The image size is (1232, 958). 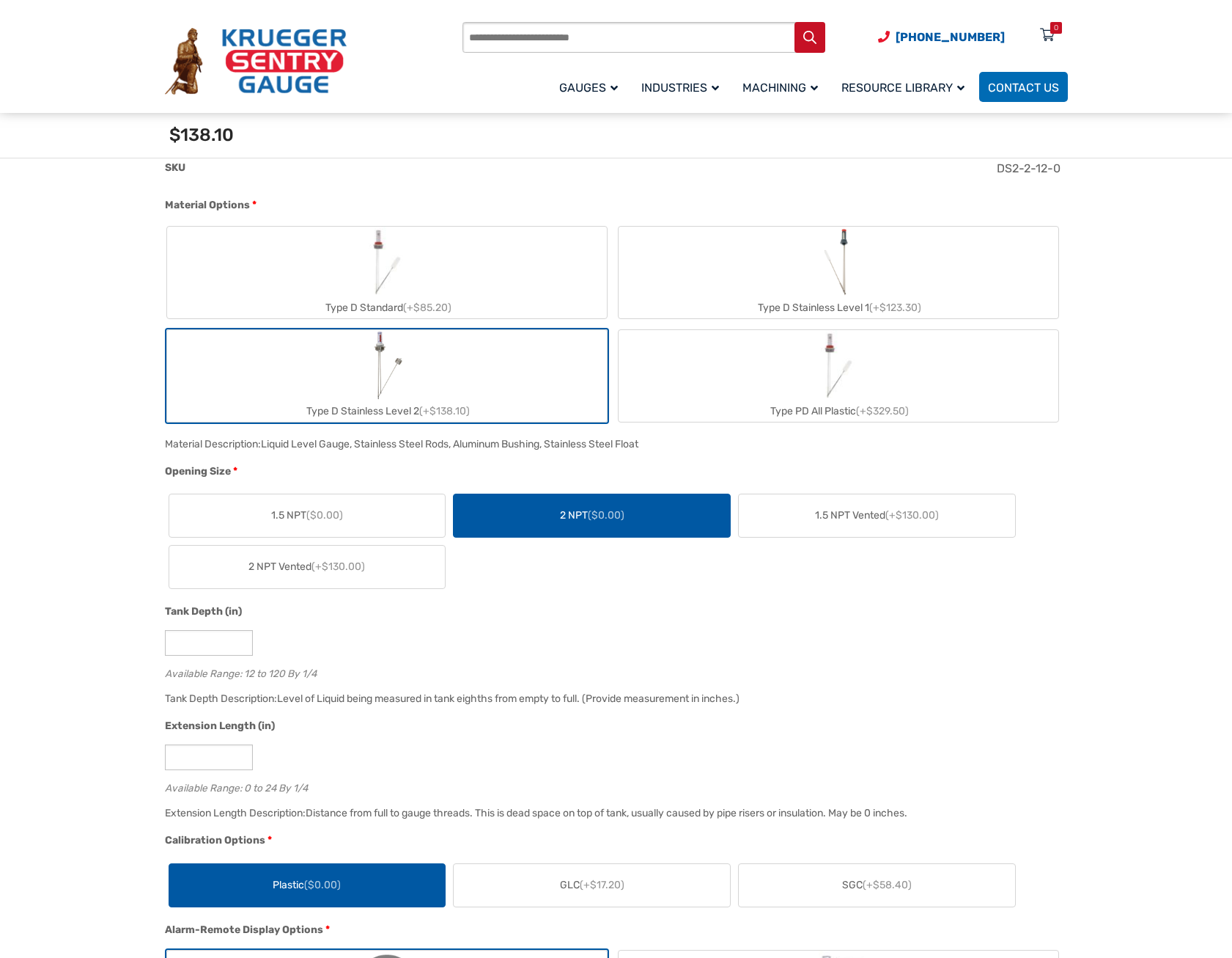 I want to click on a: Gauges, so click(x=591, y=87).